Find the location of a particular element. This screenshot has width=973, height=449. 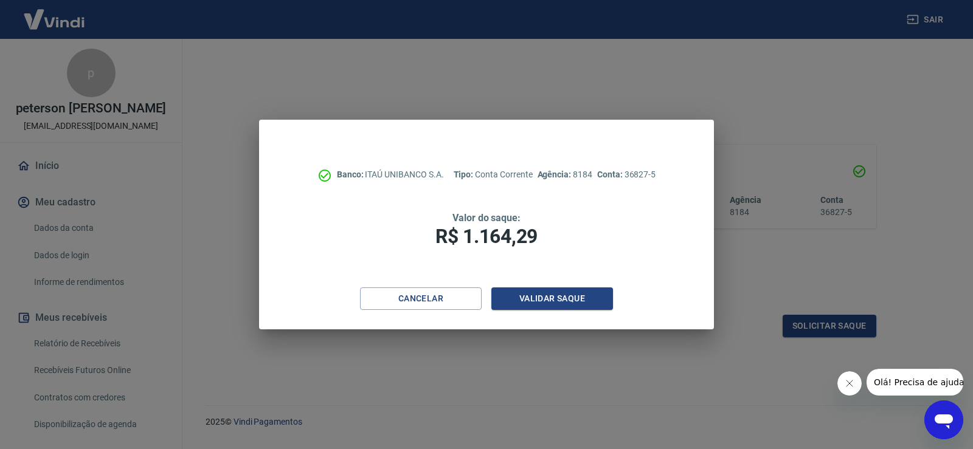

button: Validar saque is located at coordinates (552, 299).